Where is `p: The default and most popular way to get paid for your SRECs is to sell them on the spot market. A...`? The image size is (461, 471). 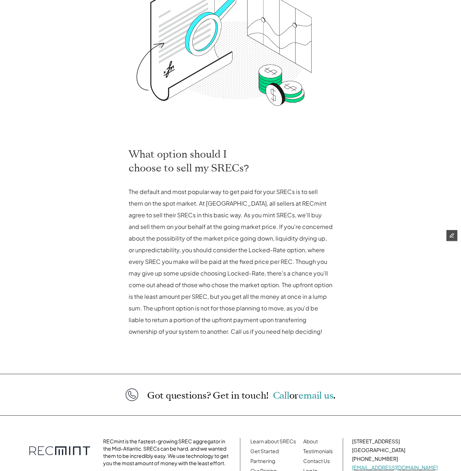
p: The default and most popular way to get paid for your SRECs is to sell them on the spot market. A... is located at coordinates (230, 262).